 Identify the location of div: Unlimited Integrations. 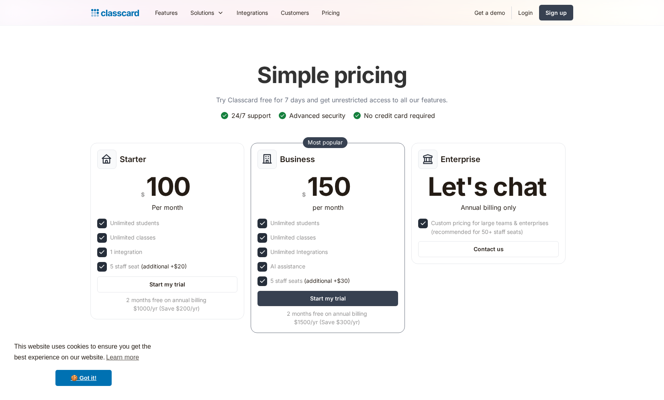
(299, 252).